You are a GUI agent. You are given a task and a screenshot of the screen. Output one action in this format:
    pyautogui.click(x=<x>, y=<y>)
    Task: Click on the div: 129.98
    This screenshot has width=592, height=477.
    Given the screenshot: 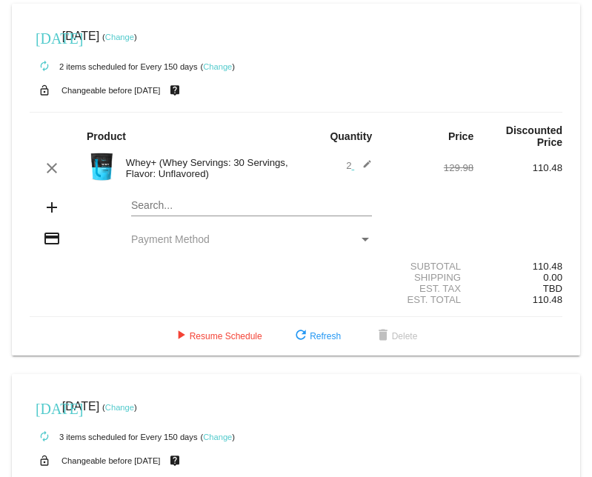 What is the action you would take?
    pyautogui.click(x=429, y=167)
    